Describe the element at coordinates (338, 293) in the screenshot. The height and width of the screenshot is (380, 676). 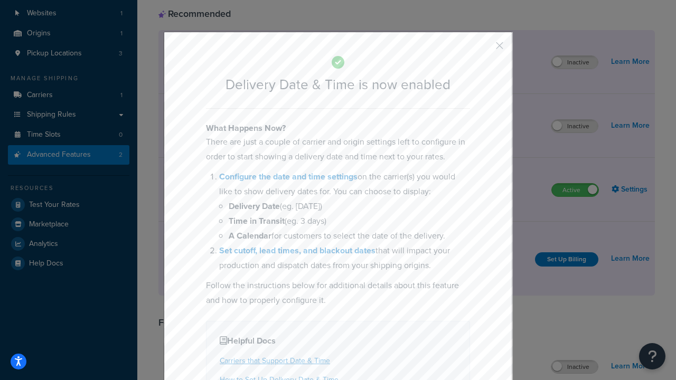
I see `p: Follow the instructions below for additional details about this feature and how to properly confi...` at that location.